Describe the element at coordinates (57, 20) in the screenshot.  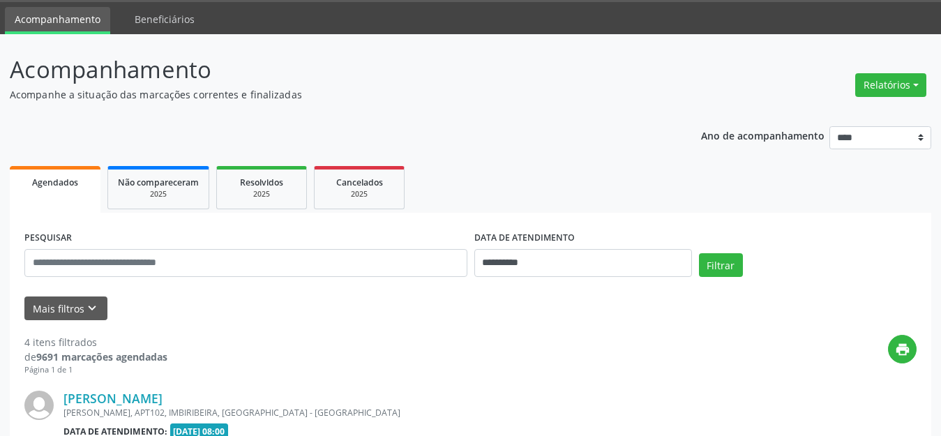
I see `a: Acompanhamento` at that location.